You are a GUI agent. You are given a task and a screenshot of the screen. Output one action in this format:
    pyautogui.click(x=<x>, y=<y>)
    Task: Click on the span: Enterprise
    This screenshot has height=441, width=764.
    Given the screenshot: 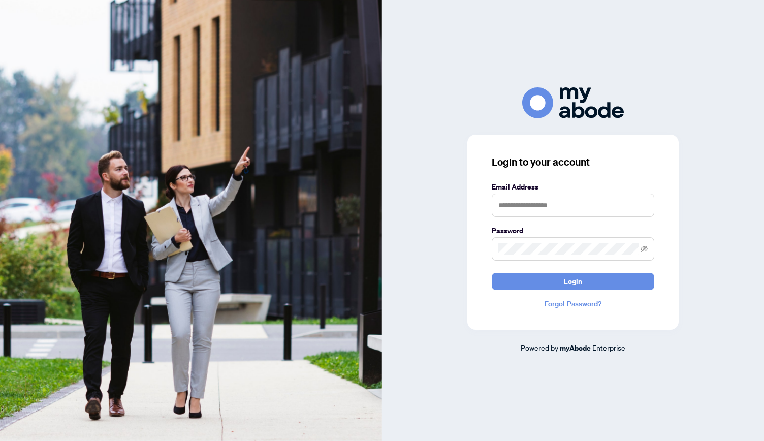 What is the action you would take?
    pyautogui.click(x=608, y=347)
    